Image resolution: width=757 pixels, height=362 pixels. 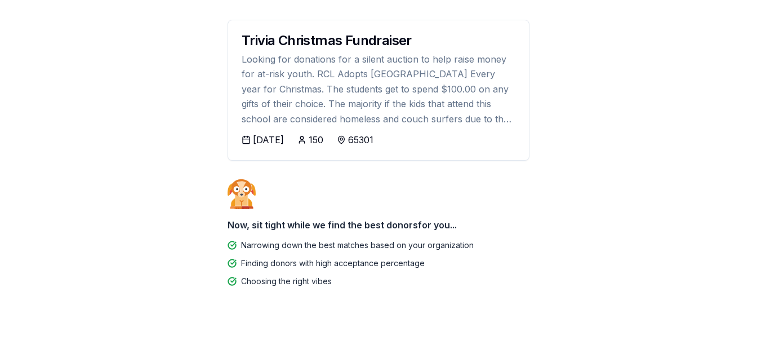 What do you see at coordinates (316, 140) in the screenshot?
I see `div: 150` at bounding box center [316, 140].